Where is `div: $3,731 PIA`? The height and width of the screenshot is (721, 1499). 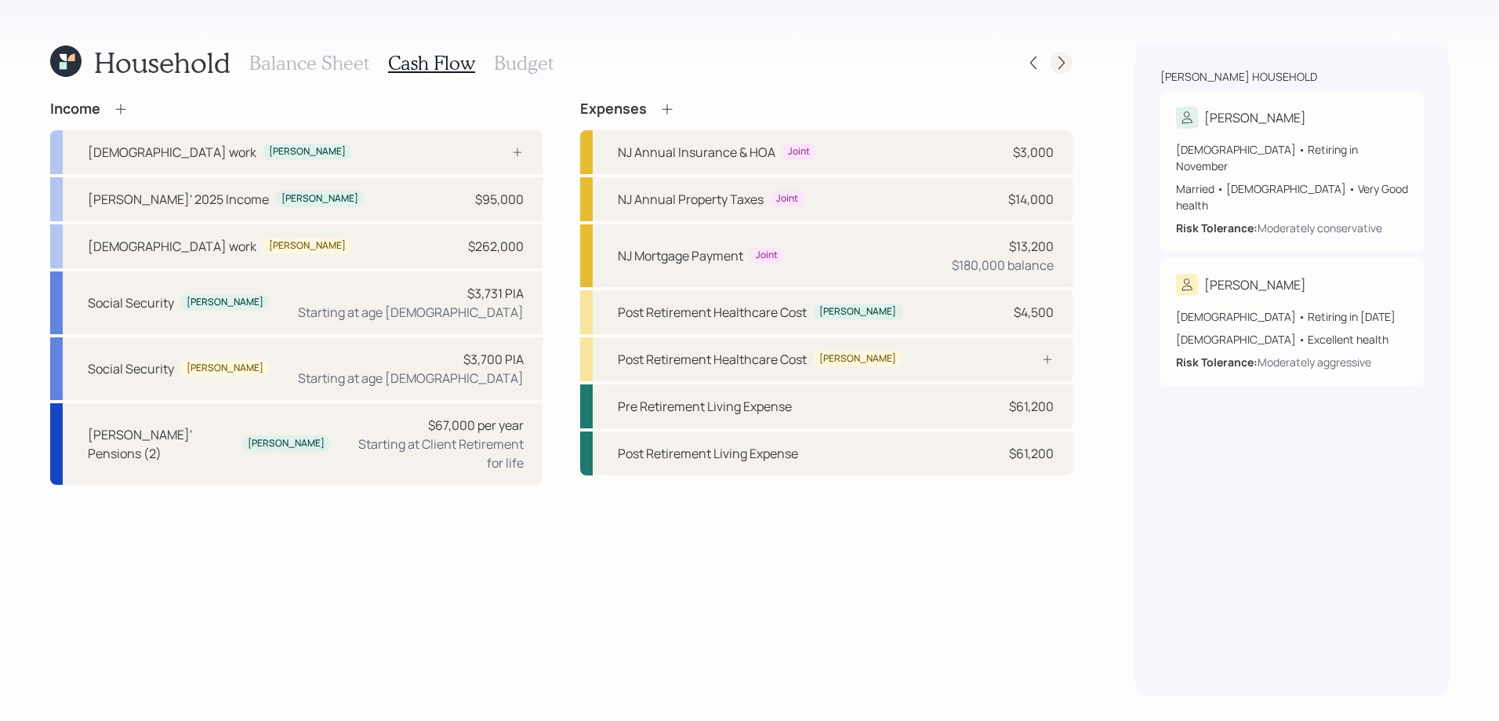 div: $3,731 PIA is located at coordinates (496, 293).